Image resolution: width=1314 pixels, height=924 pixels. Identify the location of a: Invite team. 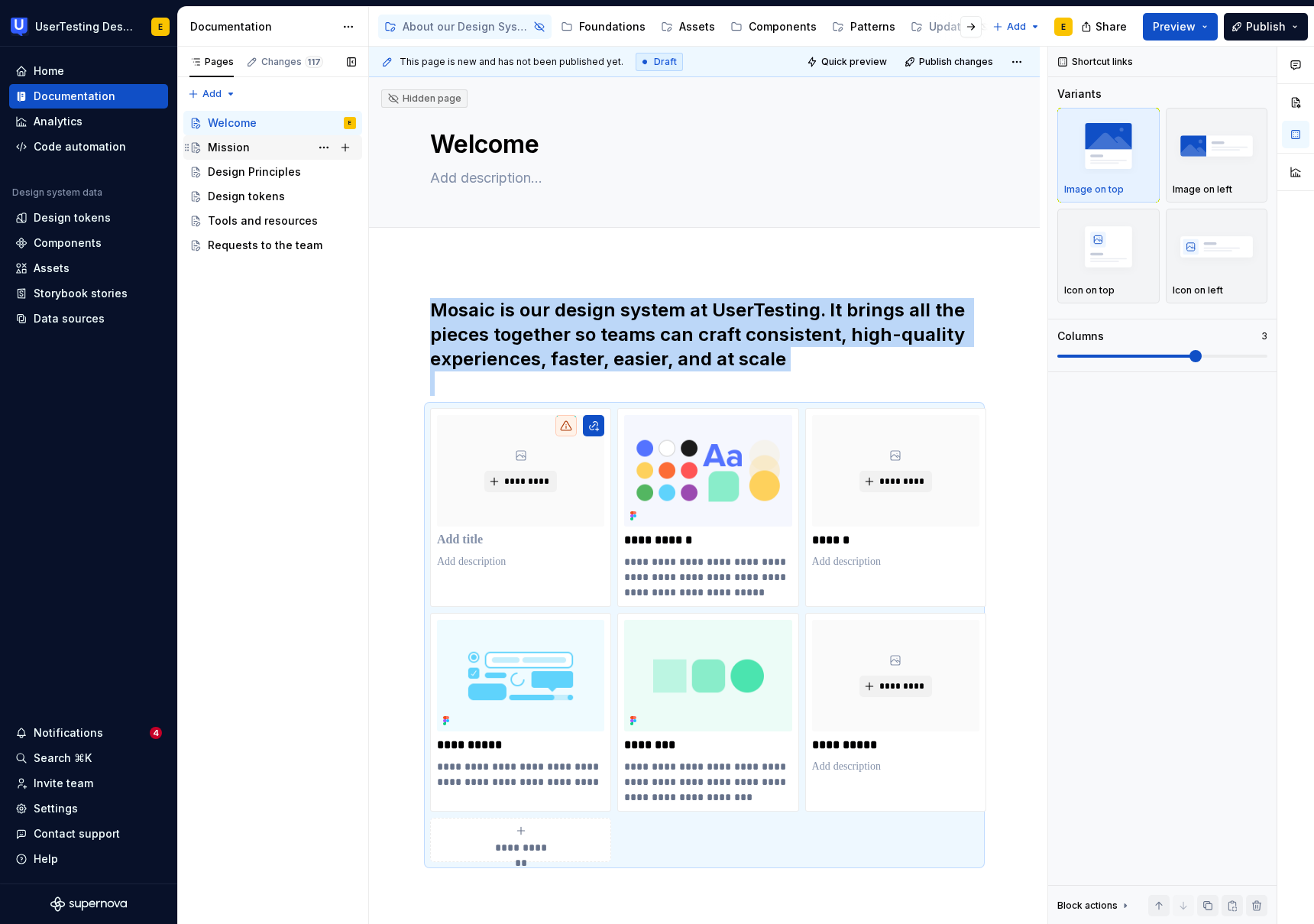
(88, 783).